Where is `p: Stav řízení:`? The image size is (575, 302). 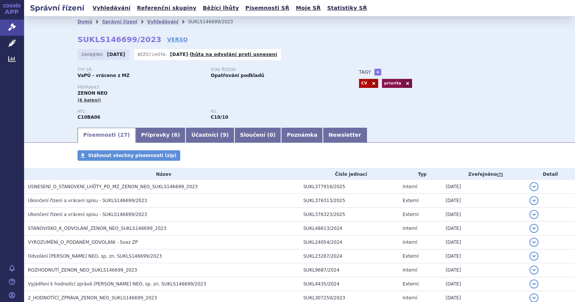
p: Stav řízení: is located at coordinates (273, 70).